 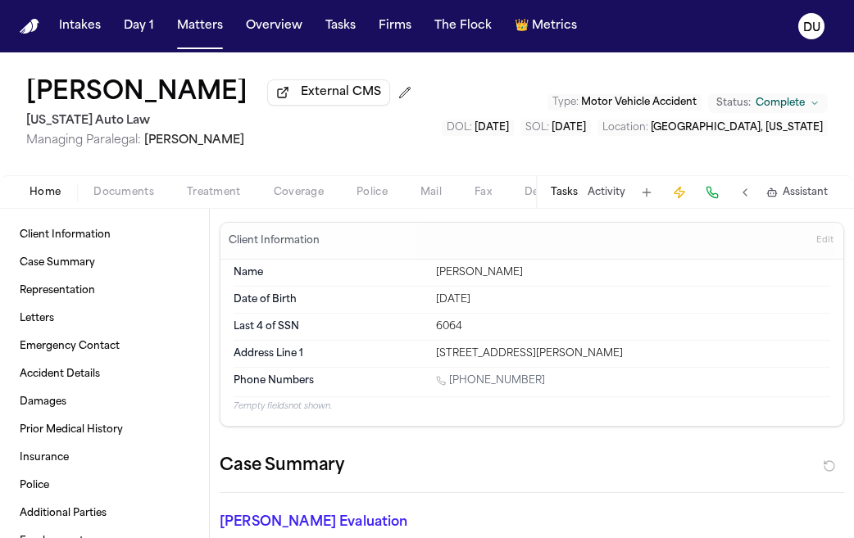 I want to click on h2: Case Summary, so click(x=282, y=466).